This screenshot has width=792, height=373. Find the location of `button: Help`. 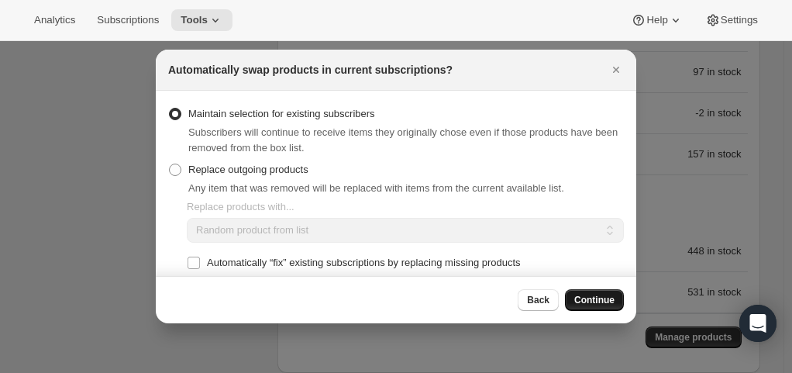

button: Help is located at coordinates (657, 20).